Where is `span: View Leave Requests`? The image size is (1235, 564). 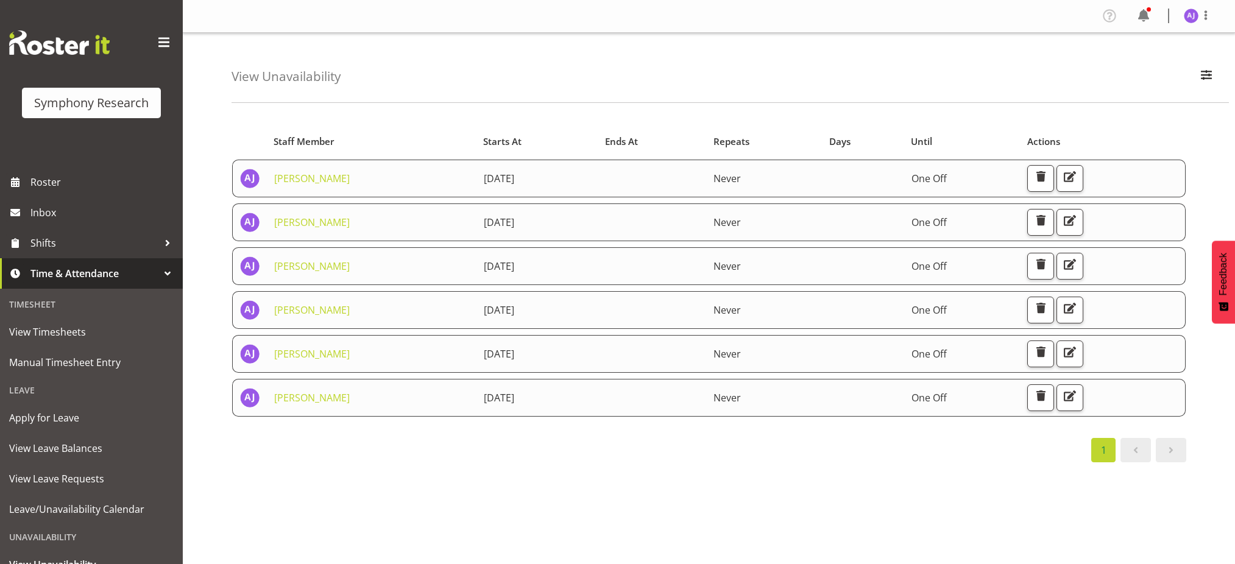 span: View Leave Requests is located at coordinates (91, 479).